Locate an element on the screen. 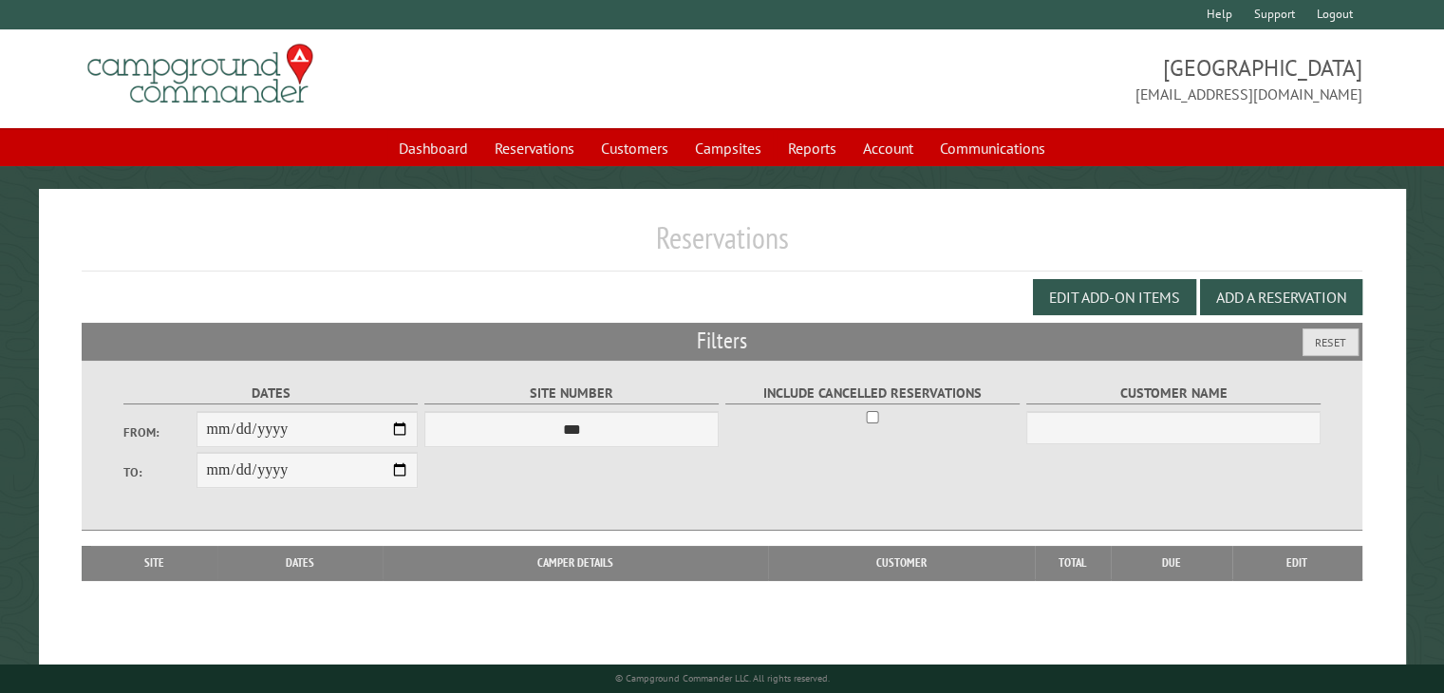  th: Edit is located at coordinates (1296, 563).